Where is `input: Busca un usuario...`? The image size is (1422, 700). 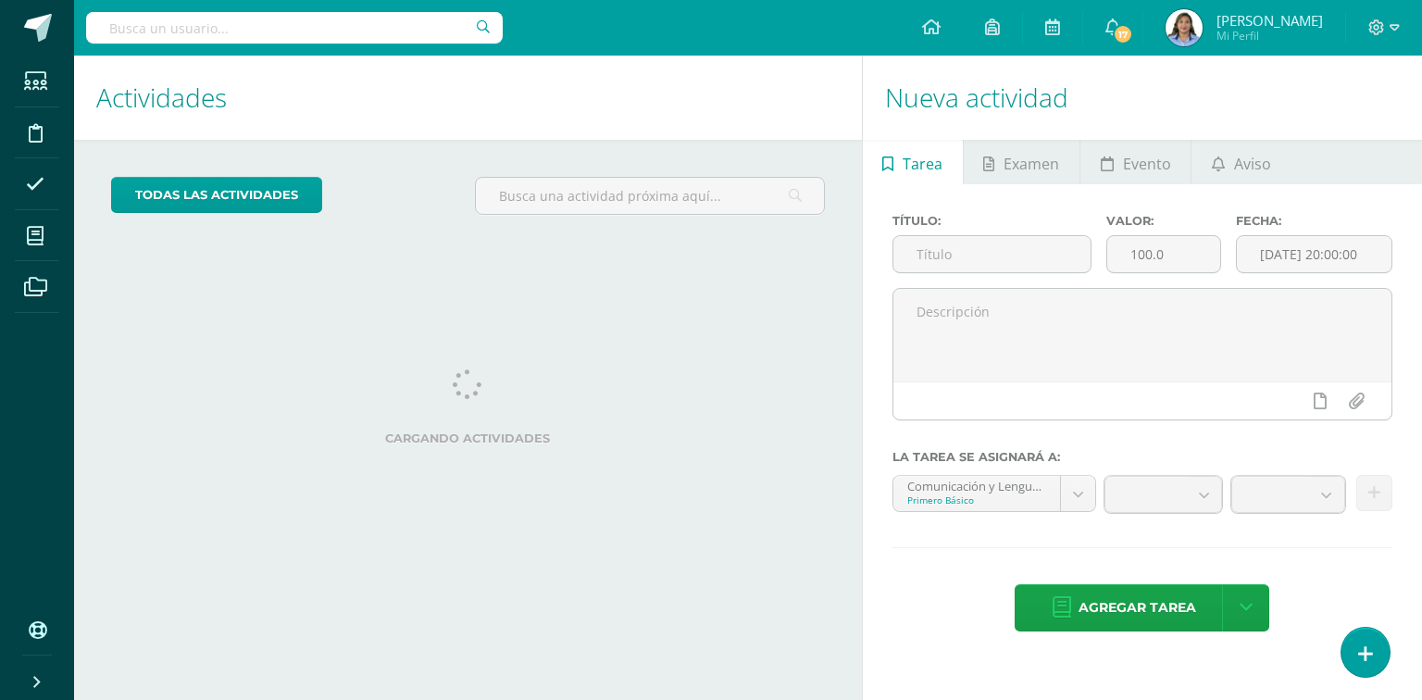 input: Busca un usuario... is located at coordinates (294, 28).